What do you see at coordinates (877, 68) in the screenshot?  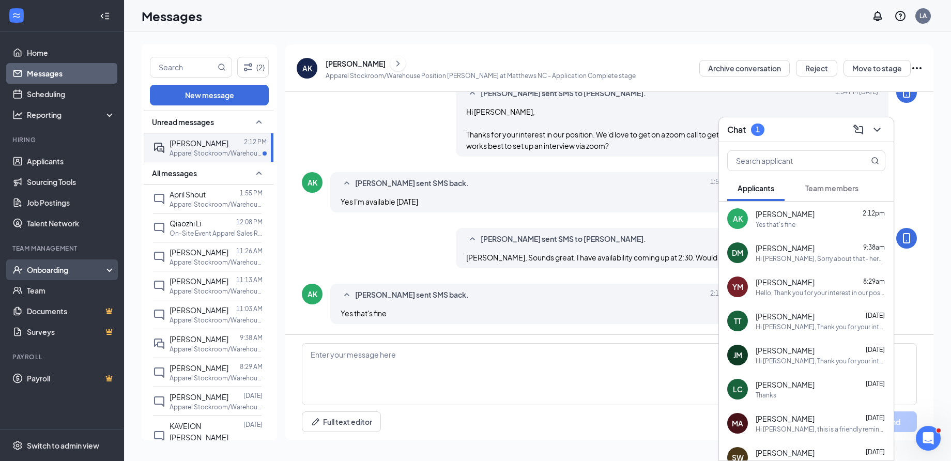 I see `button: Move to stage` at bounding box center [877, 68].